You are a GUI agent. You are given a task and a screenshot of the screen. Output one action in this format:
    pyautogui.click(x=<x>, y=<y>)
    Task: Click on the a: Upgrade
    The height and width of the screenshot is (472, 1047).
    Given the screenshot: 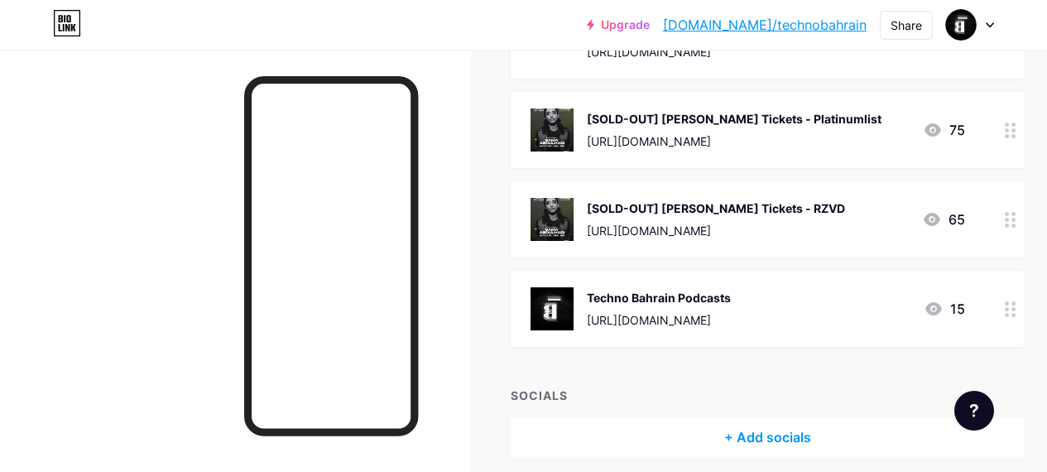 What is the action you would take?
    pyautogui.click(x=618, y=25)
    